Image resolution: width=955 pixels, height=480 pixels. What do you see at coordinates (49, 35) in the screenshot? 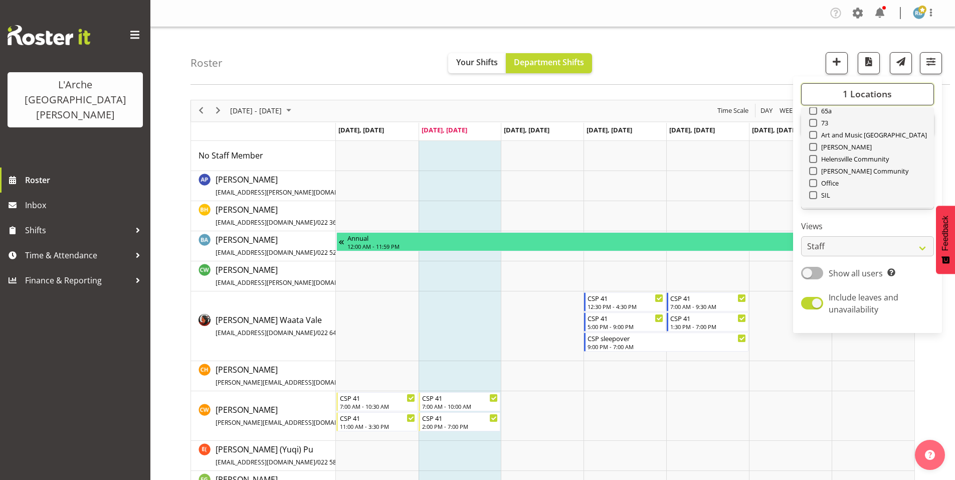
I see `img: Rosterit website logo` at bounding box center [49, 35].